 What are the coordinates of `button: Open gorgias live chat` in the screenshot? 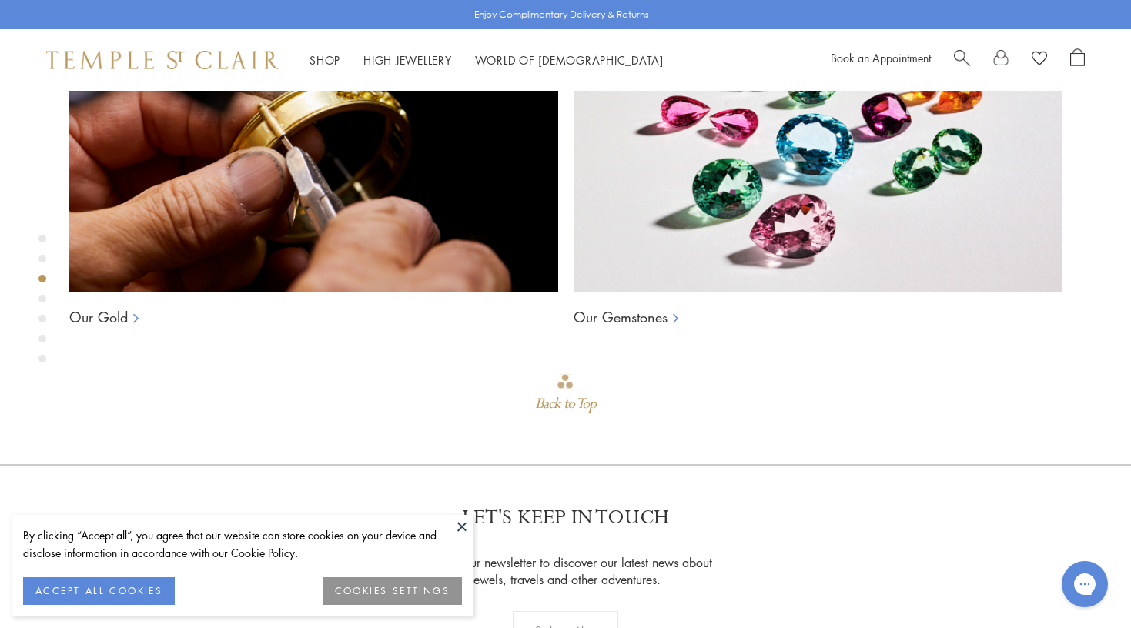 It's located at (31, 28).